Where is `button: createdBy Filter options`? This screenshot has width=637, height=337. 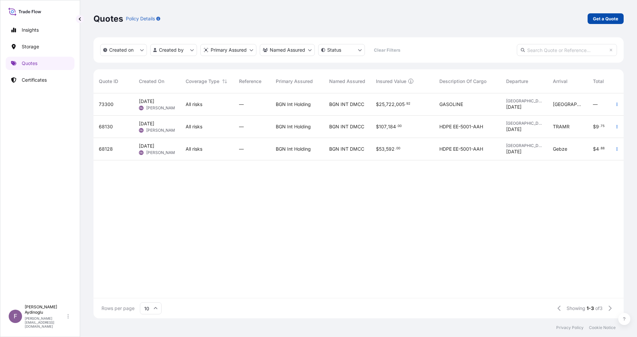
button: createdBy Filter options is located at coordinates (174, 50).